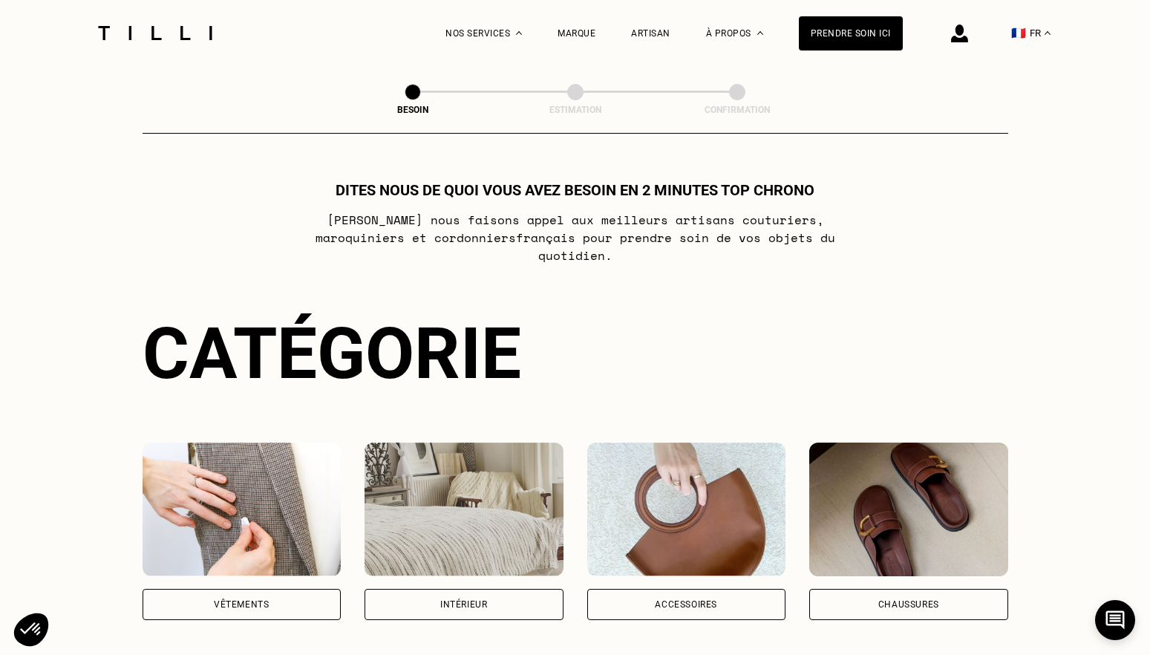  I want to click on div: Vêtements, so click(241, 604).